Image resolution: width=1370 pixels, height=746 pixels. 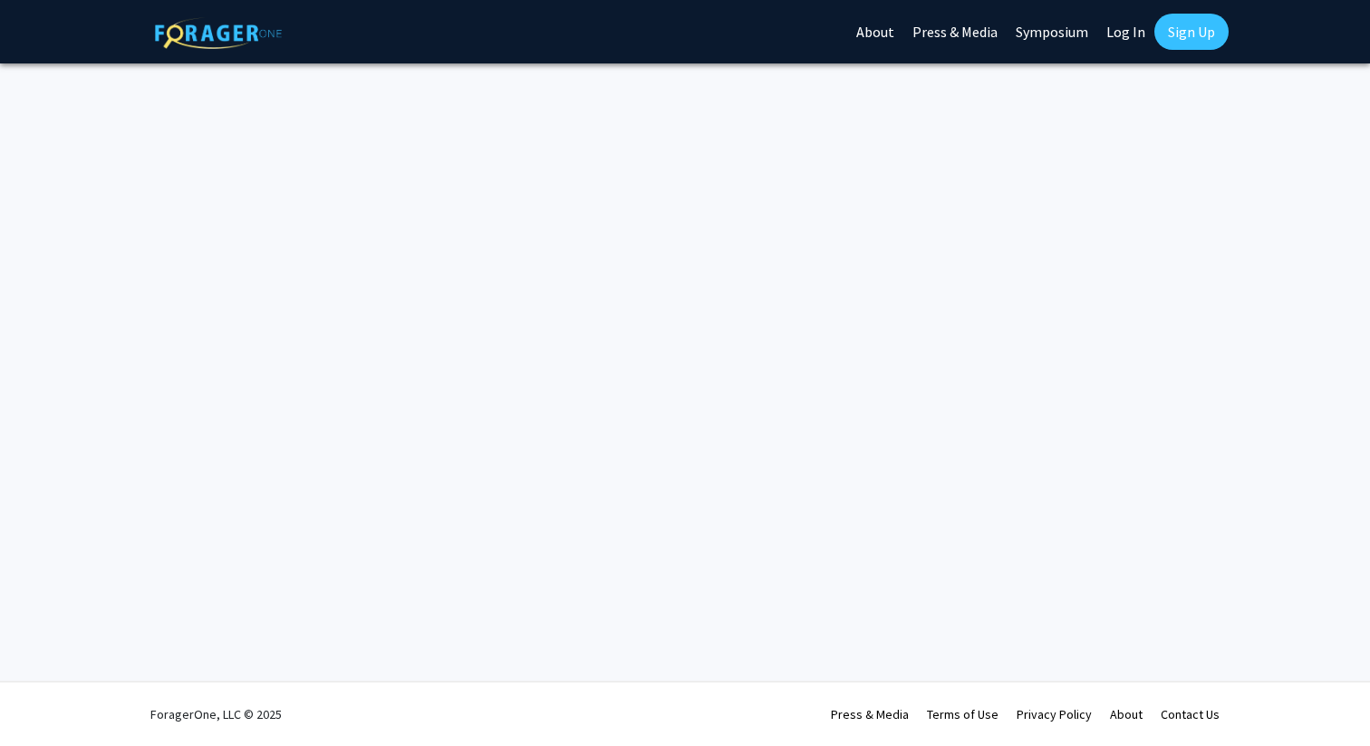 What do you see at coordinates (216, 714) in the screenshot?
I see `div: ForagerOne, LLC © 2025` at bounding box center [216, 714].